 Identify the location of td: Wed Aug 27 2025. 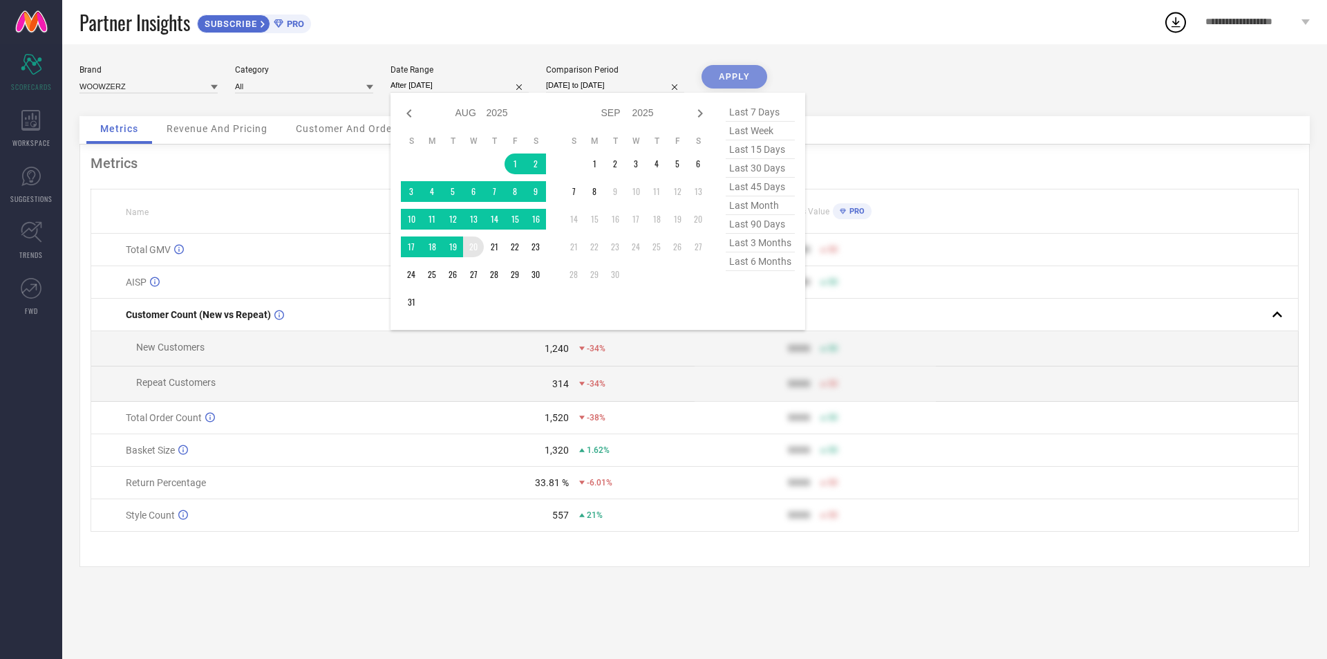
(473, 274).